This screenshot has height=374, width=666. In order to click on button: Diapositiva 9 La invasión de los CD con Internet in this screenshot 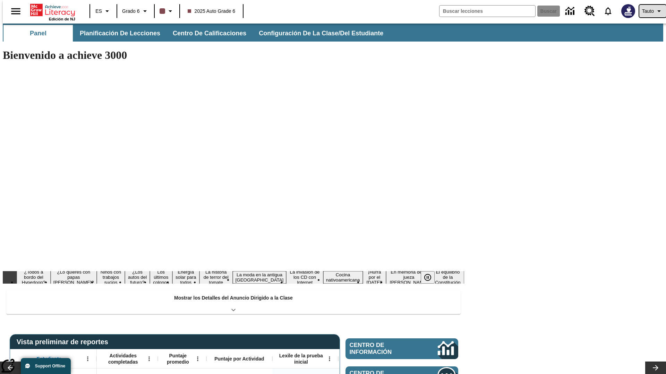, I will do `click(304, 277)`.